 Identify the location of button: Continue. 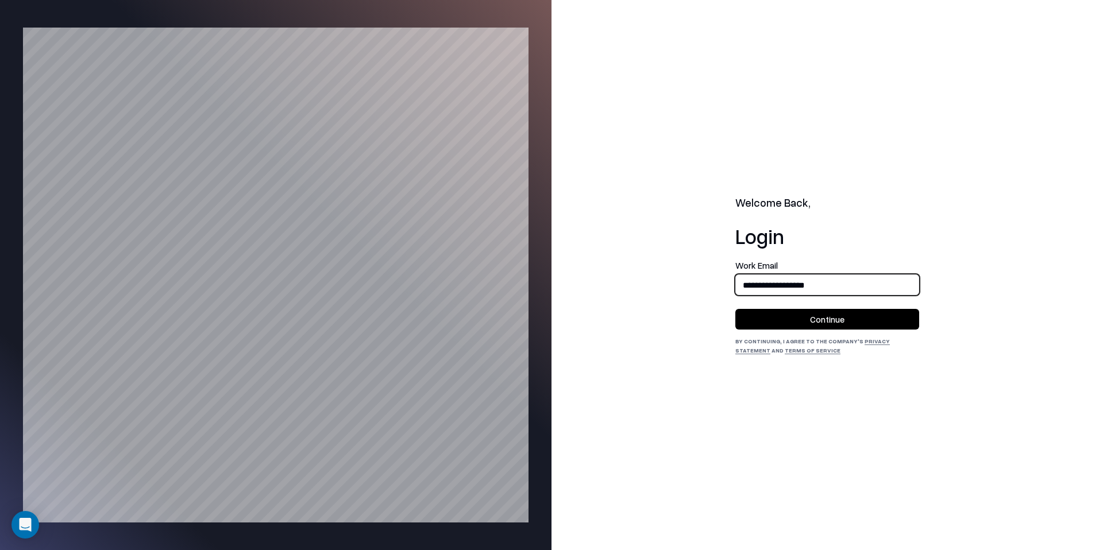
(827, 319).